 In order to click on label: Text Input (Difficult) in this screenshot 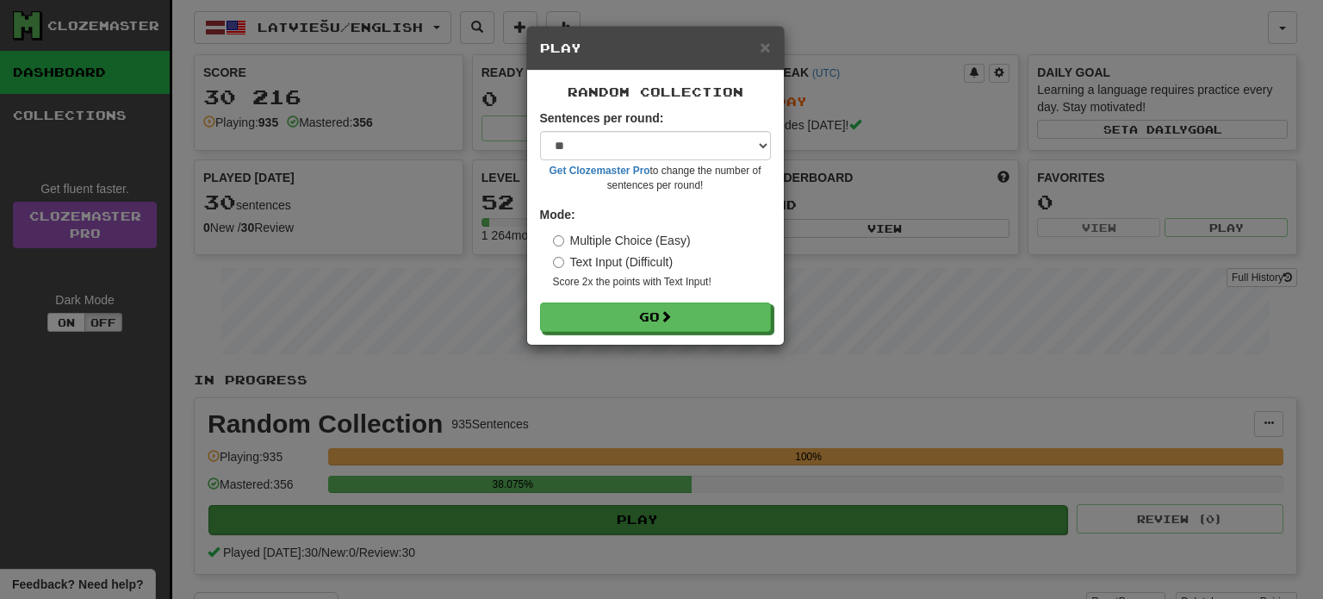, I will do `click(613, 262)`.